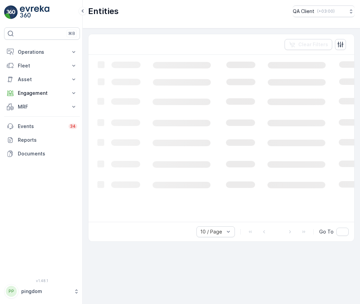 The image size is (360, 304). What do you see at coordinates (42, 52) in the screenshot?
I see `p: Operations` at bounding box center [42, 52].